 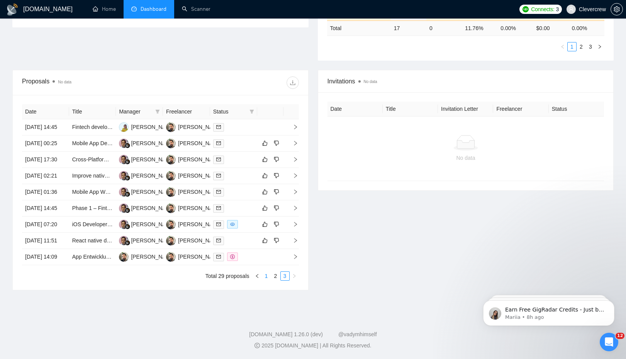 What do you see at coordinates (562, 47) in the screenshot?
I see `li: Previous Page` at bounding box center [562, 47].